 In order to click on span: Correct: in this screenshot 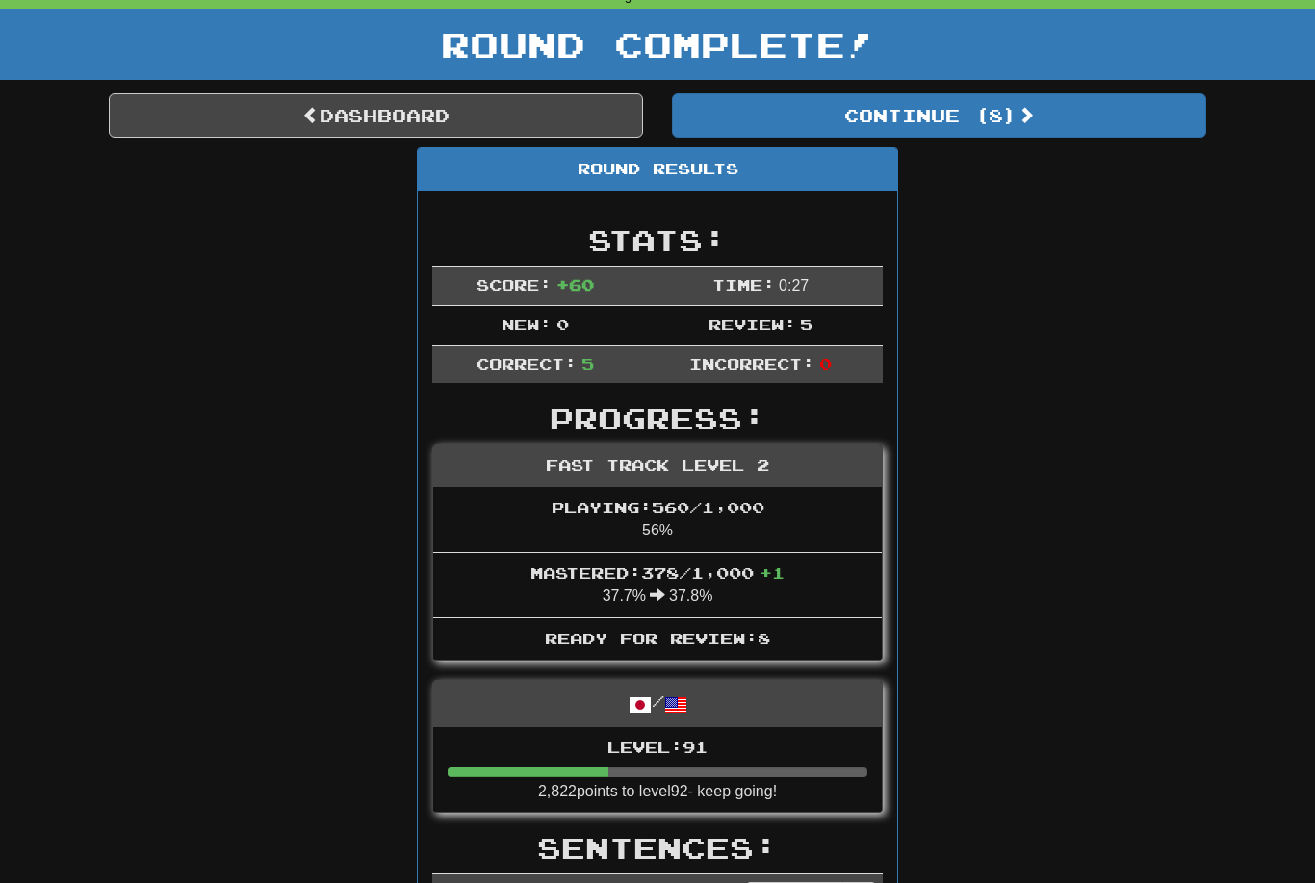, I will do `click(526, 364)`.